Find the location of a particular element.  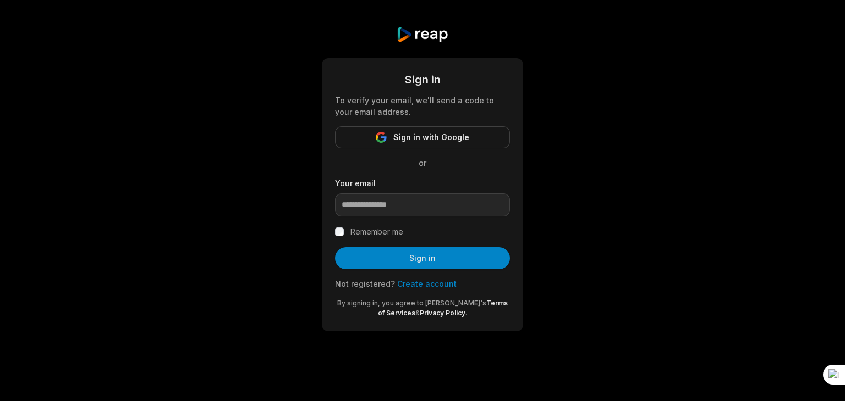

span: Sign in with Google is located at coordinates (431, 137).